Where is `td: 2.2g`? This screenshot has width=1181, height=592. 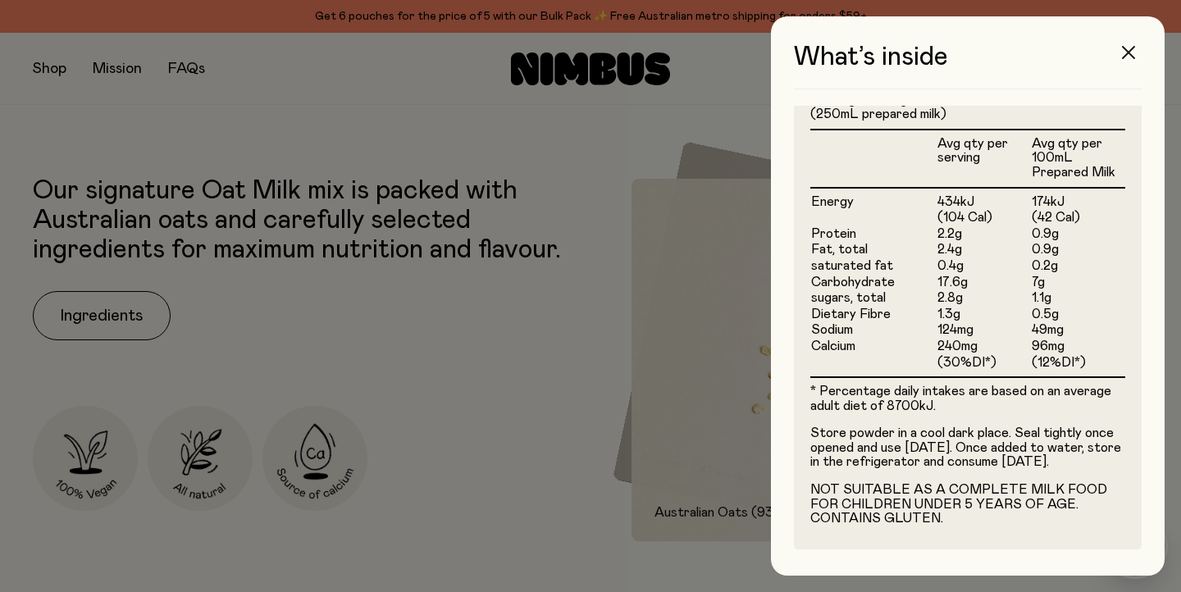 td: 2.2g is located at coordinates (984, 235).